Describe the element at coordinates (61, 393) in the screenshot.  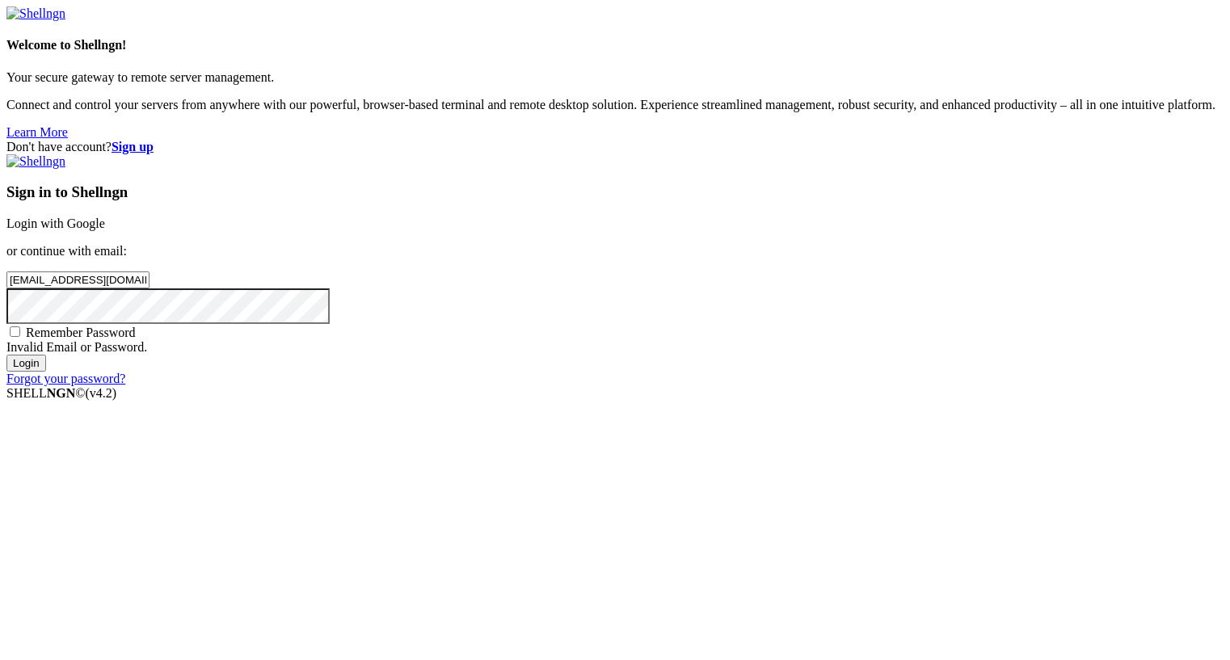
I see `b: NGN` at that location.